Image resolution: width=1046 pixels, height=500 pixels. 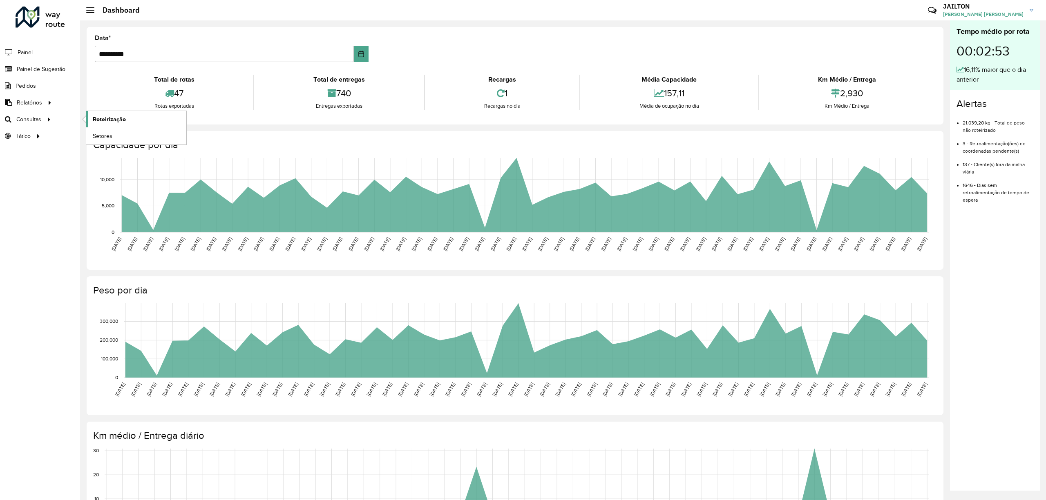 What do you see at coordinates (514, 290) in the screenshot?
I see `h4: Peso por dia` at bounding box center [514, 290].